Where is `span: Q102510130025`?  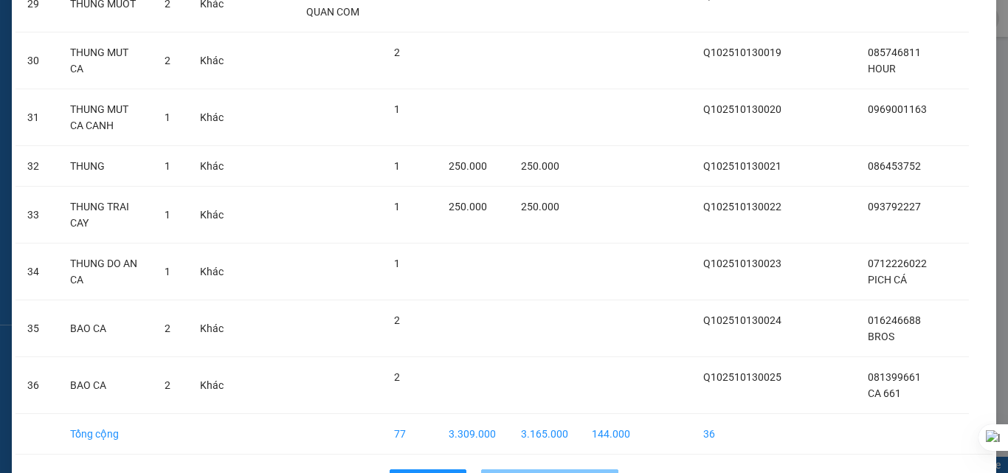
span: Q102510130025 is located at coordinates (743, 377).